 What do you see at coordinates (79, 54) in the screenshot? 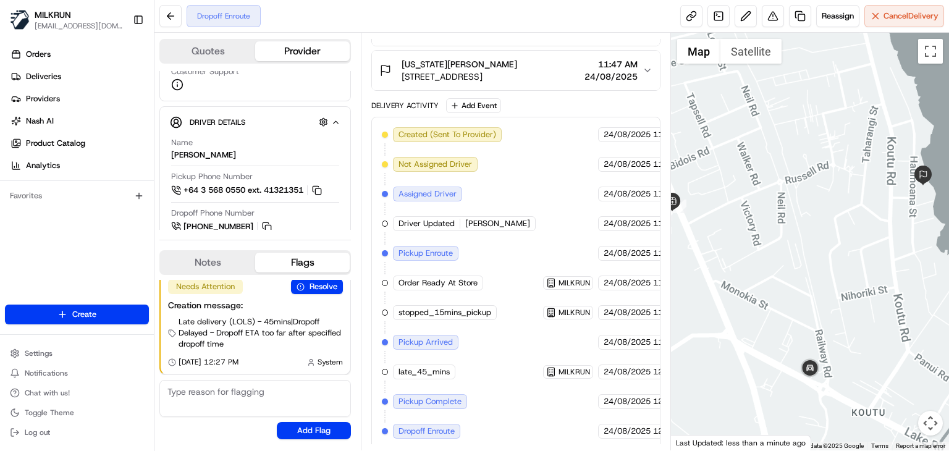
I see `a: Orders` at bounding box center [79, 54].